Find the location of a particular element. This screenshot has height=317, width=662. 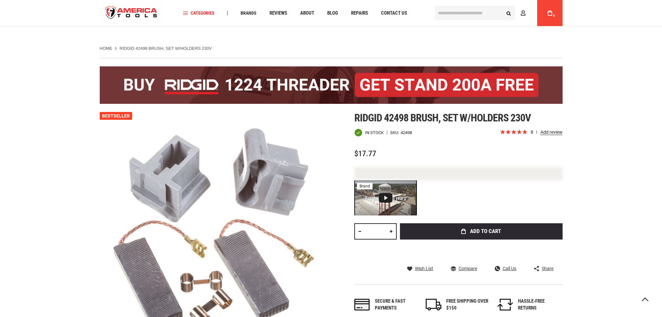

a: Compare is located at coordinates (464, 269).